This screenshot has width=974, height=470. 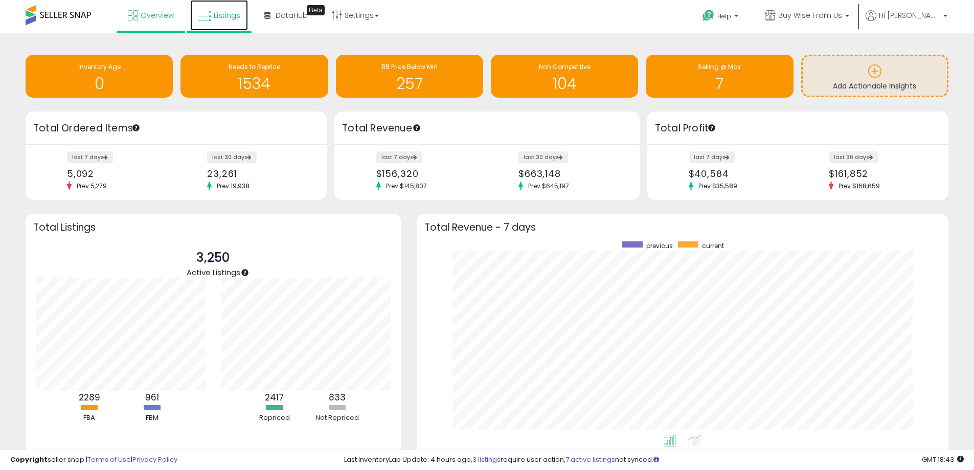 I want to click on b: 2289, so click(x=89, y=397).